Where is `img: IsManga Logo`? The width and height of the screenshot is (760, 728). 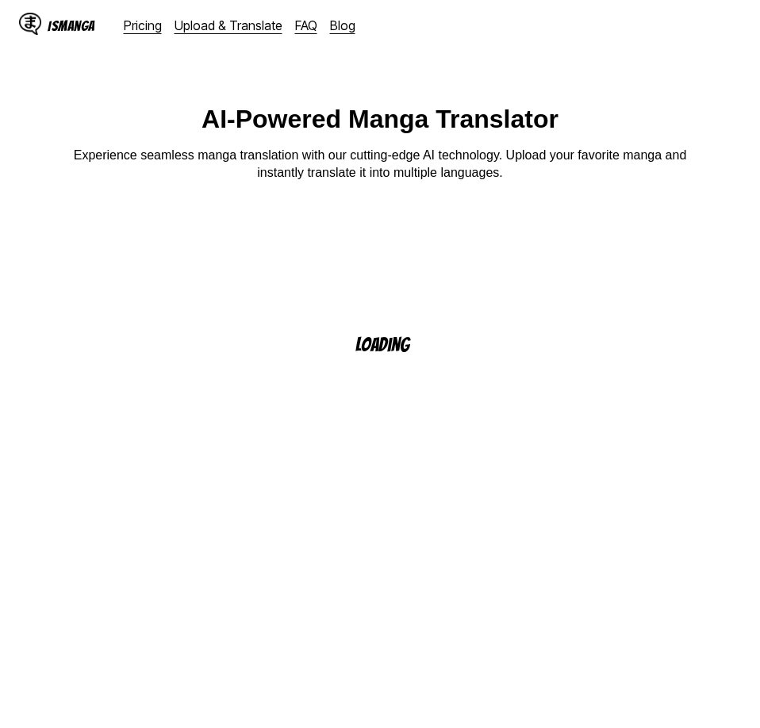
img: IsManga Logo is located at coordinates (30, 24).